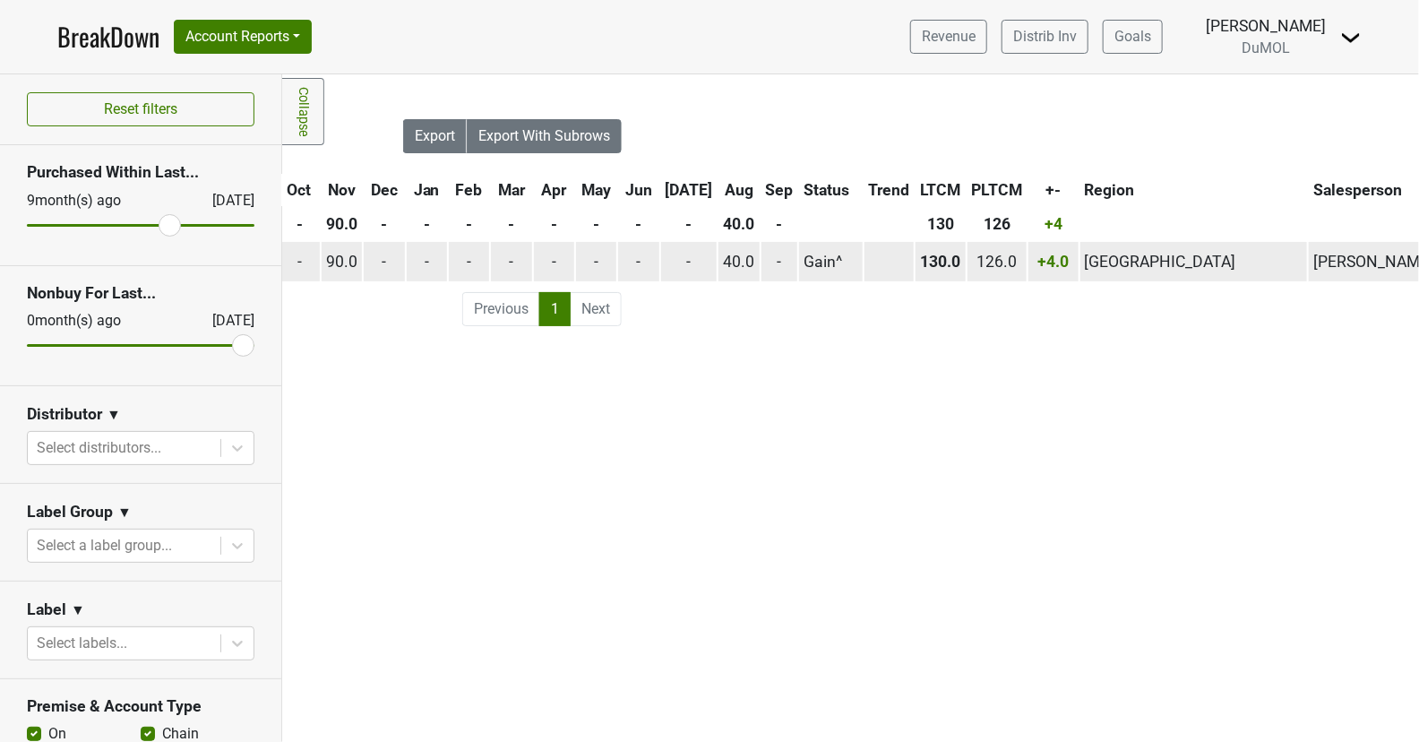 The image size is (1419, 742). I want to click on th: Jul: activate to sort column ascending, so click(689, 190).